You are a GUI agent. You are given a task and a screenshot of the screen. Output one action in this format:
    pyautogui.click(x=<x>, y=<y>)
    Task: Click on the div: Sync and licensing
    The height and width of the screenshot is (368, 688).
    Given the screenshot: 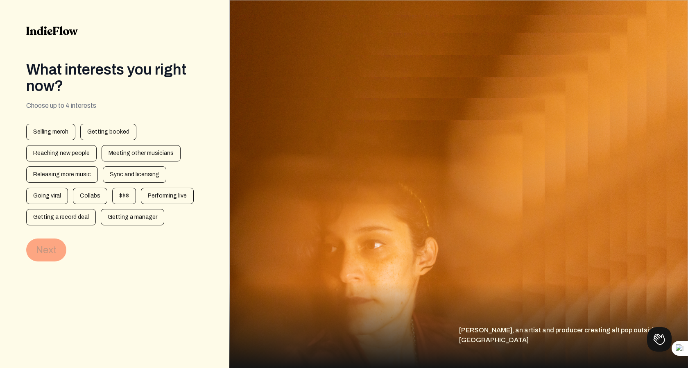 What is the action you would take?
    pyautogui.click(x=134, y=174)
    